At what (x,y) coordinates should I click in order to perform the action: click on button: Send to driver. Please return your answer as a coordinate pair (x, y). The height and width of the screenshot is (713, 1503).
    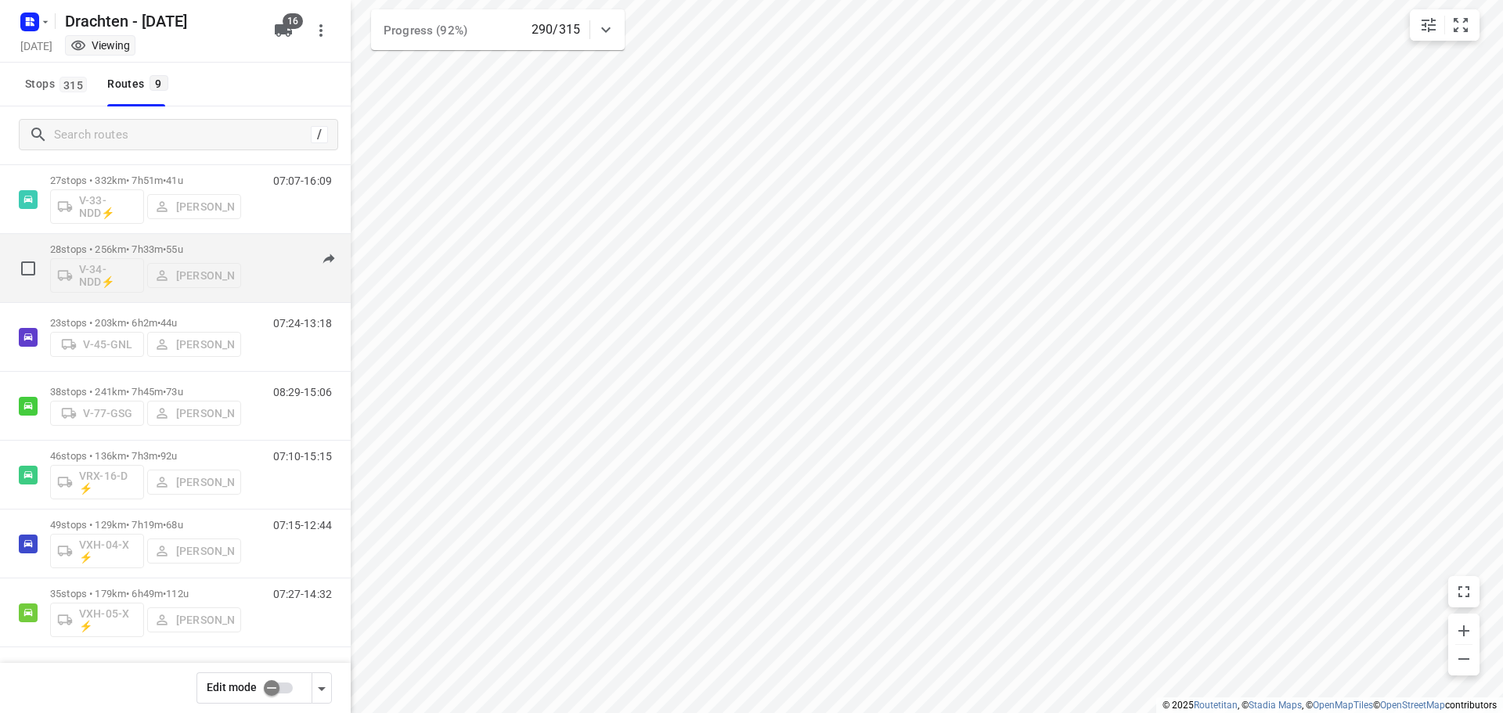
    Looking at the image, I should click on (329, 259).